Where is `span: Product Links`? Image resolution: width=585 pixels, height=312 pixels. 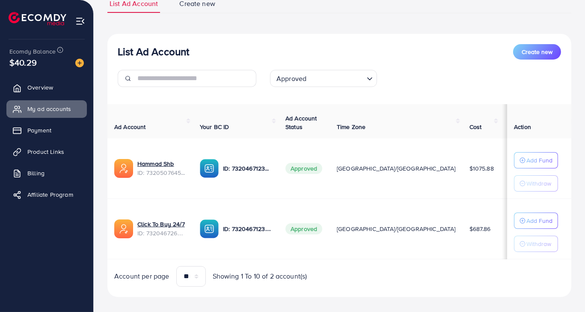 span: Product Links is located at coordinates (46, 152).